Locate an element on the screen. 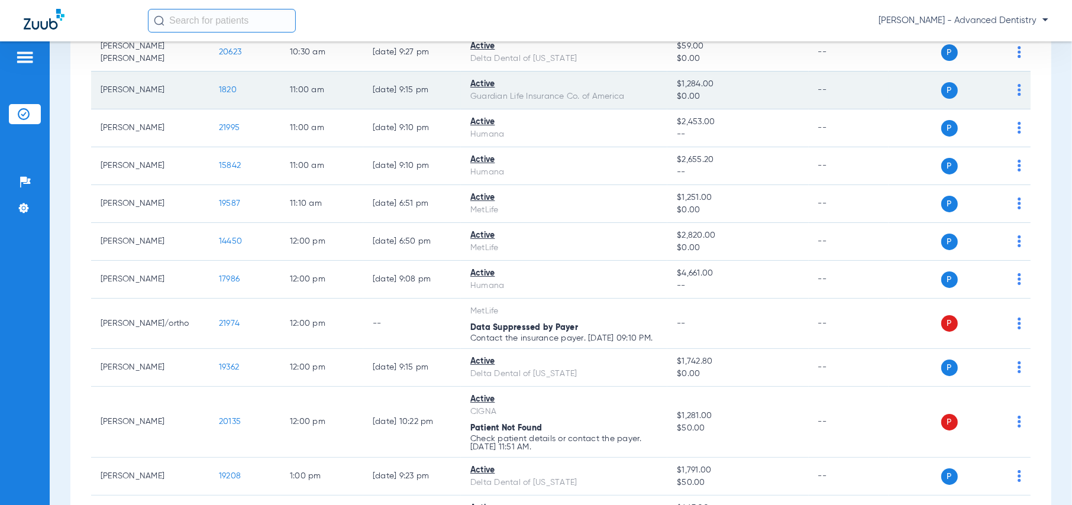  span: 1820 is located at coordinates (228, 90).